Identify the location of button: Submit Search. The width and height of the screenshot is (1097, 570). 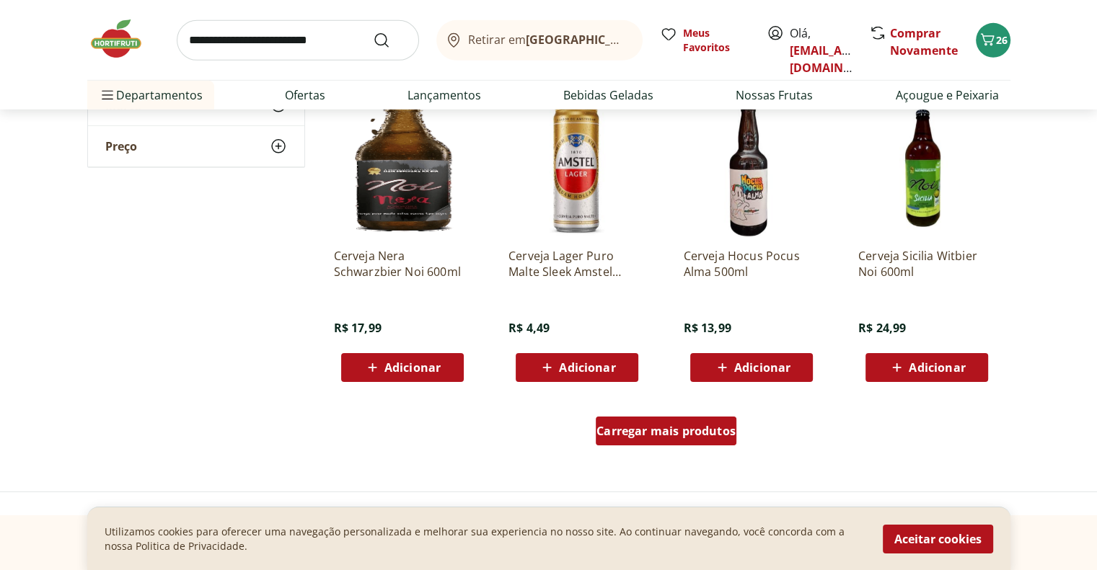
(390, 40).